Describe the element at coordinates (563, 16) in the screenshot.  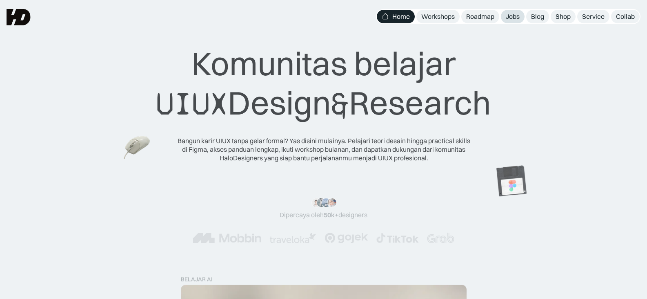
I see `div: Shop` at that location.